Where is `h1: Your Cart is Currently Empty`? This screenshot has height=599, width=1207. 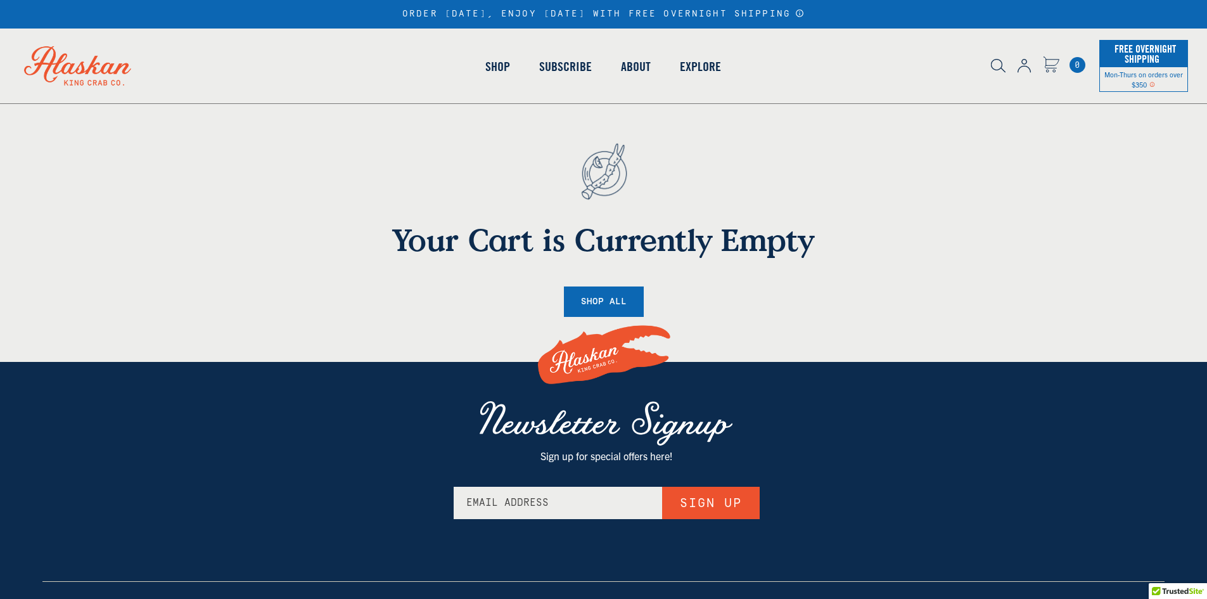 h1: Your Cart is Currently Empty is located at coordinates (604, 240).